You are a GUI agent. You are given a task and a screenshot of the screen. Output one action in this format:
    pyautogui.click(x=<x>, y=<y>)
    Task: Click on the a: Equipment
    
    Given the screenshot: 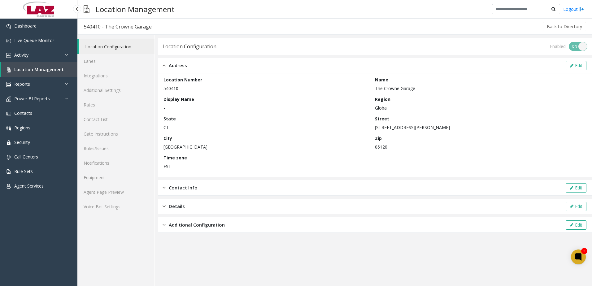 What is the action you would take?
    pyautogui.click(x=116, y=177)
    